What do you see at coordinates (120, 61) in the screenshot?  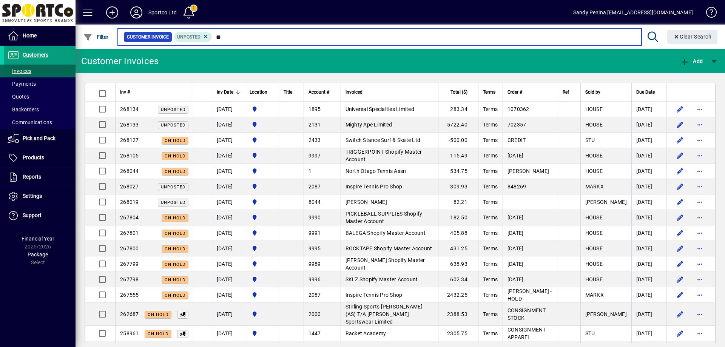 I see `div: Customer Invoices` at bounding box center [120, 61].